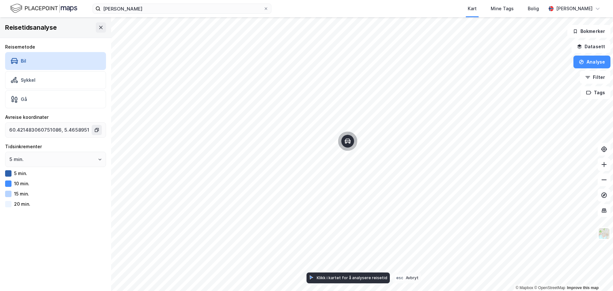  What do you see at coordinates (100, 159) in the screenshot?
I see `button: Open` at bounding box center [100, 159].